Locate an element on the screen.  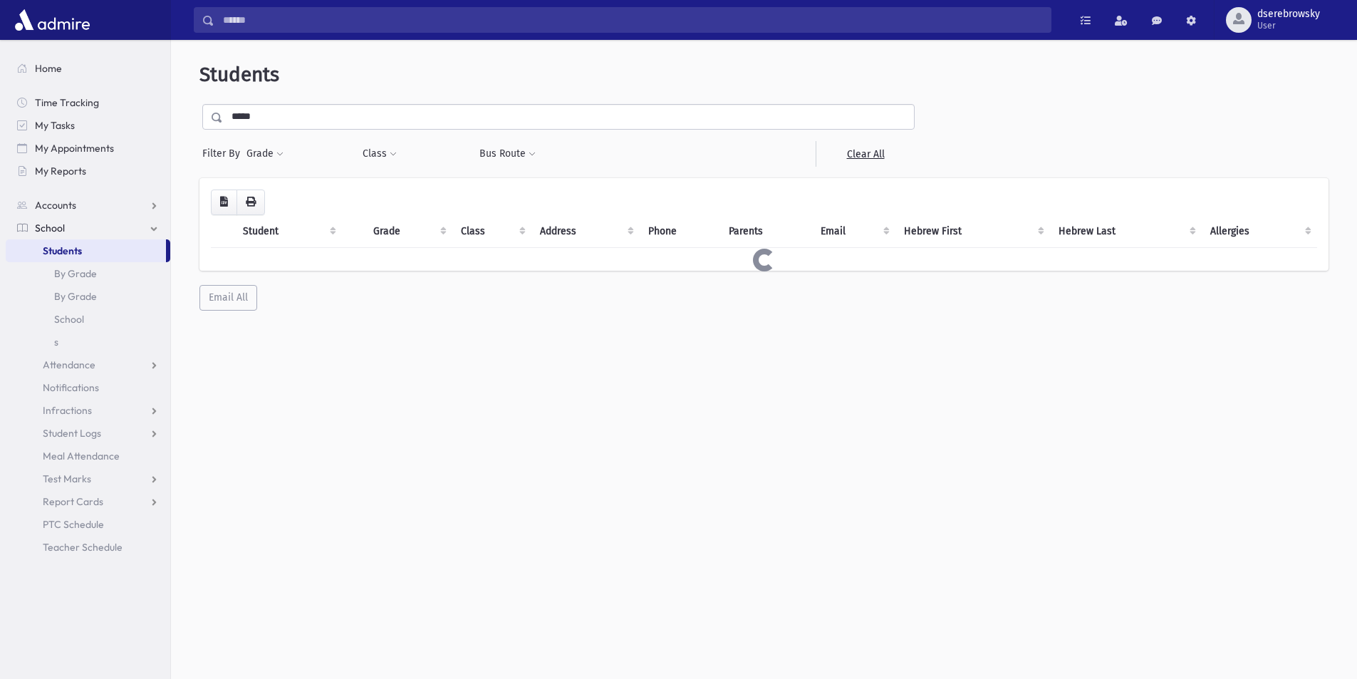
span: My Reports is located at coordinates (61, 171).